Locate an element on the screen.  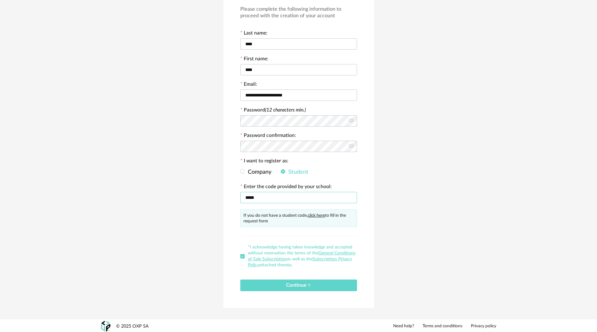
a: Subscription Privacy Policy is located at coordinates (300, 262).